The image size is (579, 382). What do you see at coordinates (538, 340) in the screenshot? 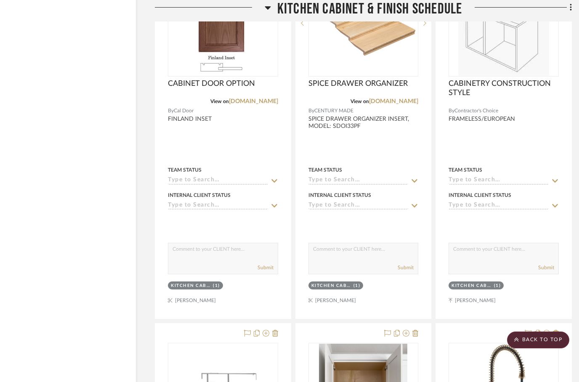
I see `scroll-to-top-button: BACK TO TOP` at bounding box center [538, 340].